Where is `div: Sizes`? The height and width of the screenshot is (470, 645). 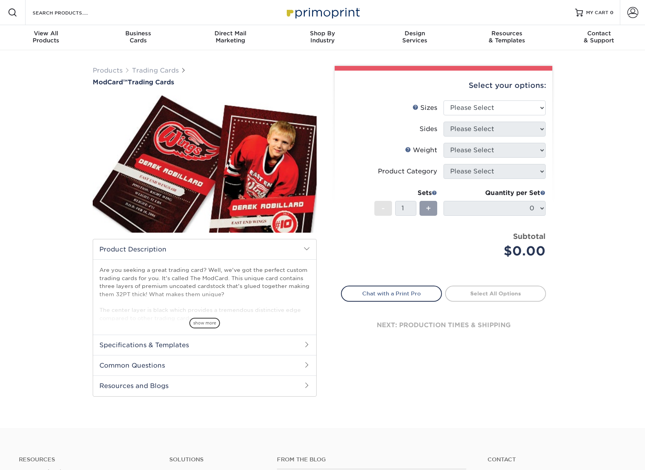
div: Sizes is located at coordinates (424, 108).